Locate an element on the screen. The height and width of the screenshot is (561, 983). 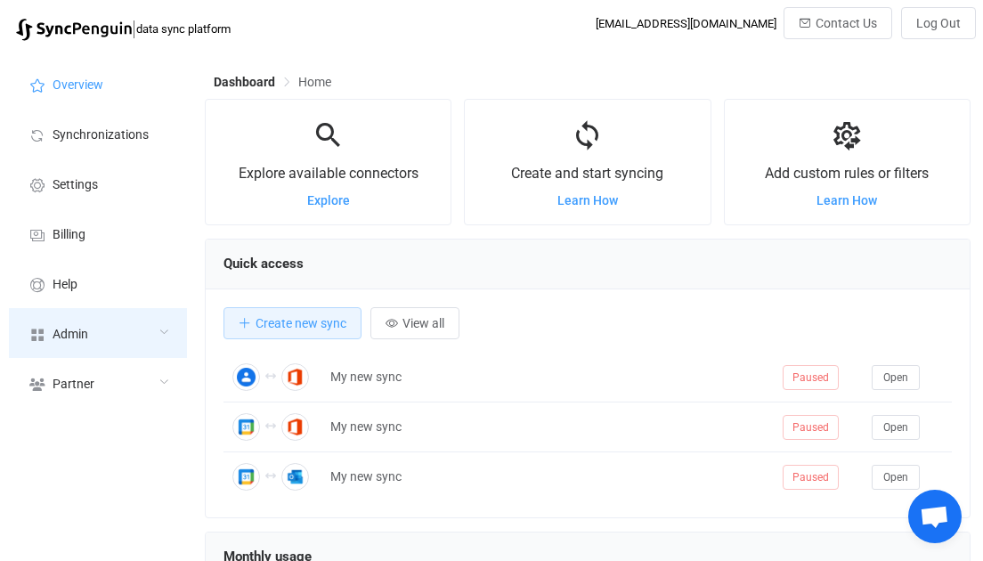
span: Admin is located at coordinates (70, 335).